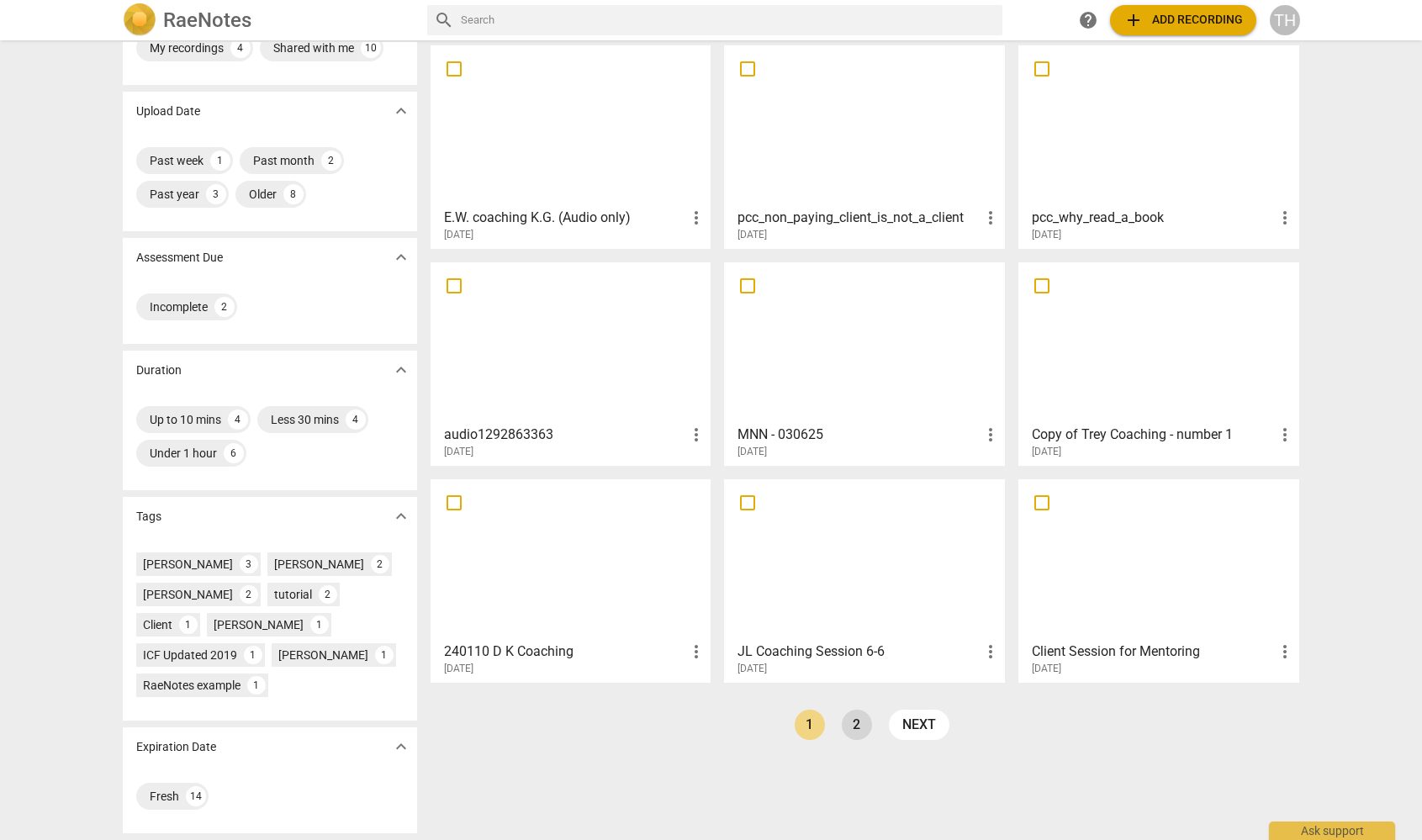 The height and width of the screenshot is (840, 1422). What do you see at coordinates (177, 161) in the screenshot?
I see `div: Past week` at bounding box center [177, 161].